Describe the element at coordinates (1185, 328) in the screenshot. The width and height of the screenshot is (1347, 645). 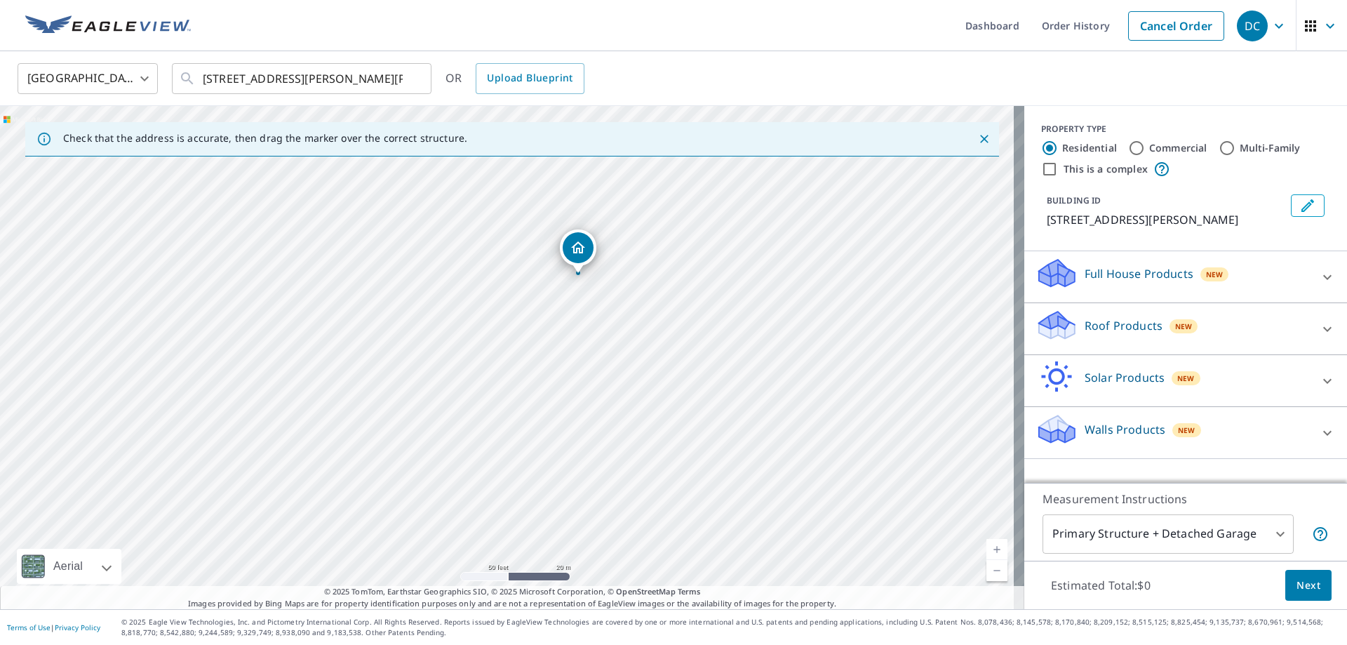
I see `div: Roof ProductsNew` at that location.